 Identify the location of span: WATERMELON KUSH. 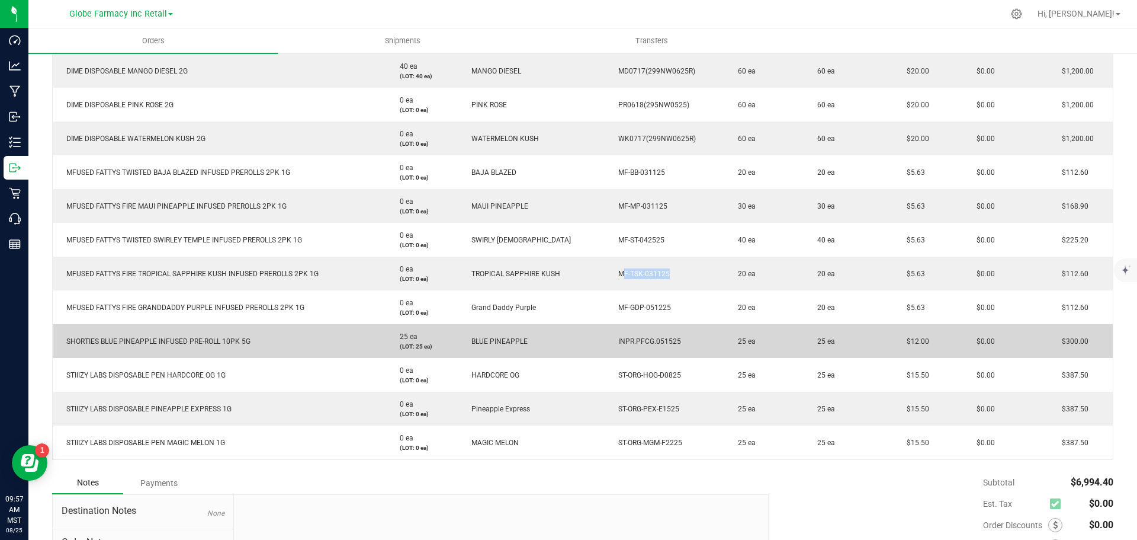
(502, 139).